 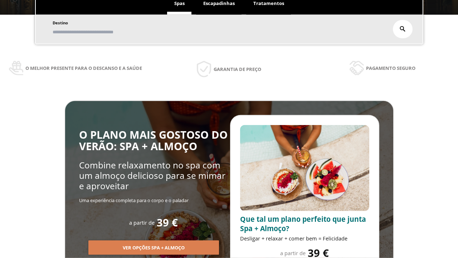 I want to click on a: Ver opções Spa + Almoço, so click(x=153, y=247).